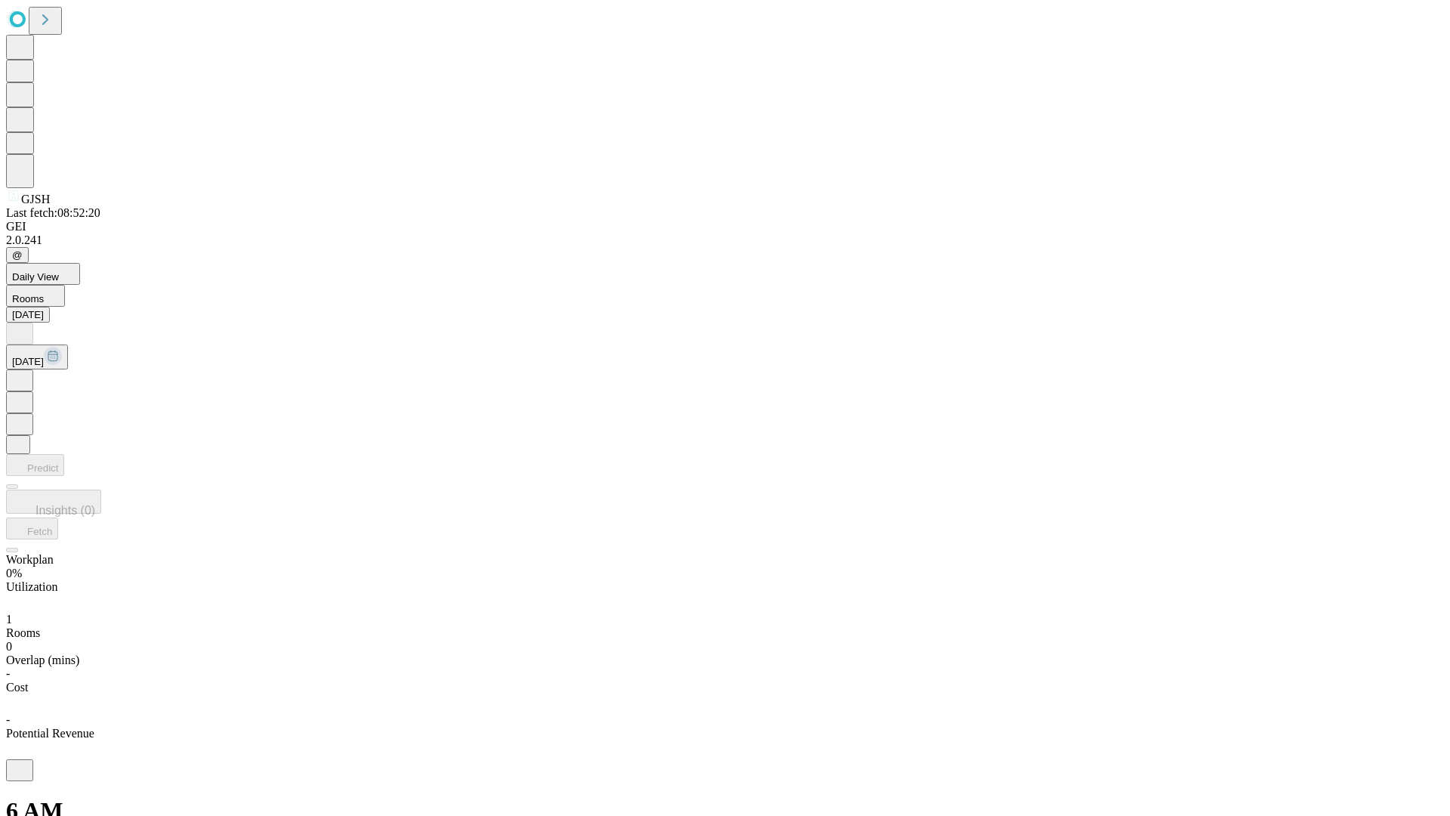 This screenshot has width=1450, height=816. I want to click on span: Potential Revenue, so click(50, 733).